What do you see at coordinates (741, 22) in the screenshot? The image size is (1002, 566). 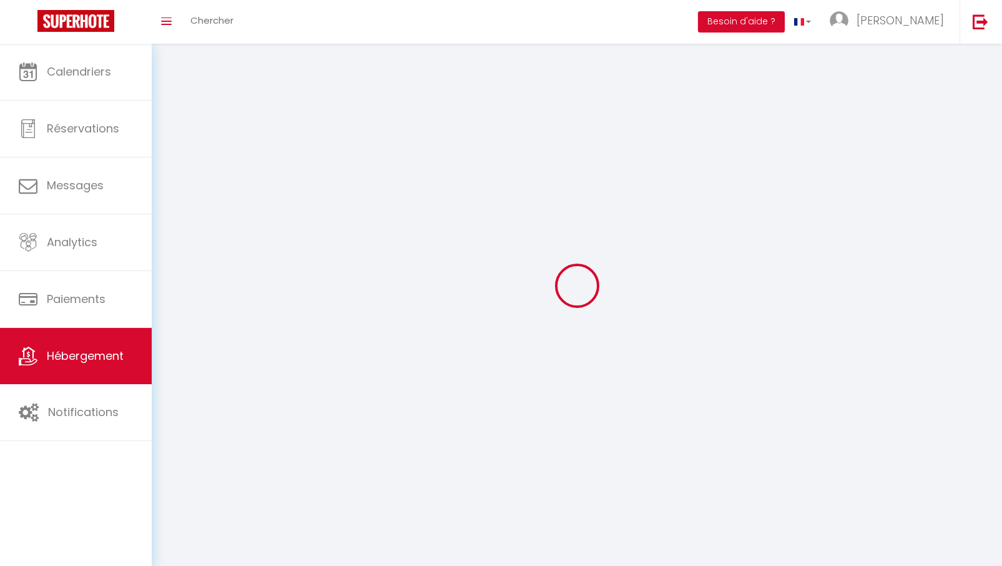 I see `button: Besoin d'aide ?` at bounding box center [741, 22].